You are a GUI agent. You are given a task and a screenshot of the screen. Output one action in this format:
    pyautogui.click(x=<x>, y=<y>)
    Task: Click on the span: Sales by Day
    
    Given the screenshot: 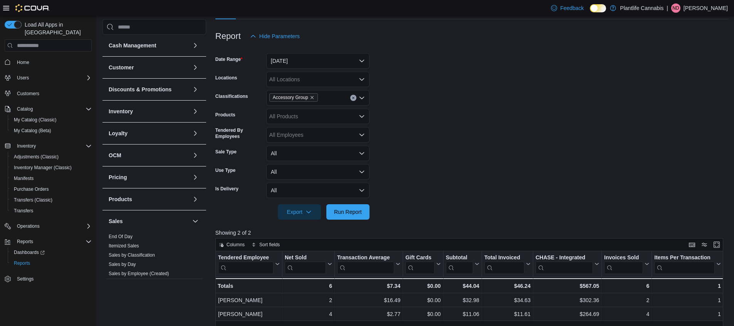 What is the action you would take?
    pyautogui.click(x=122, y=264)
    